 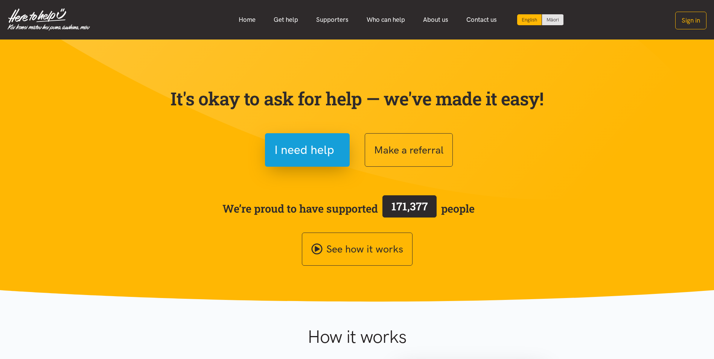 I want to click on span: We’re proud to have supported people, so click(x=348, y=208).